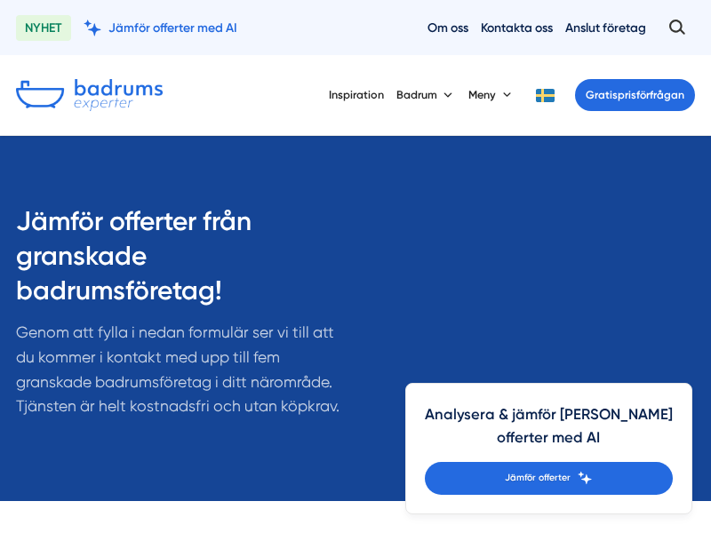 The height and width of the screenshot is (533, 711). Describe the element at coordinates (183, 262) in the screenshot. I see `h1: Jämför offerter från granskade badrumsföretag!` at that location.